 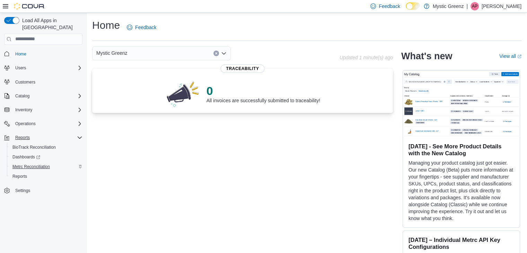 What do you see at coordinates (519, 56) in the screenshot?
I see `svg: External link` at bounding box center [519, 56].